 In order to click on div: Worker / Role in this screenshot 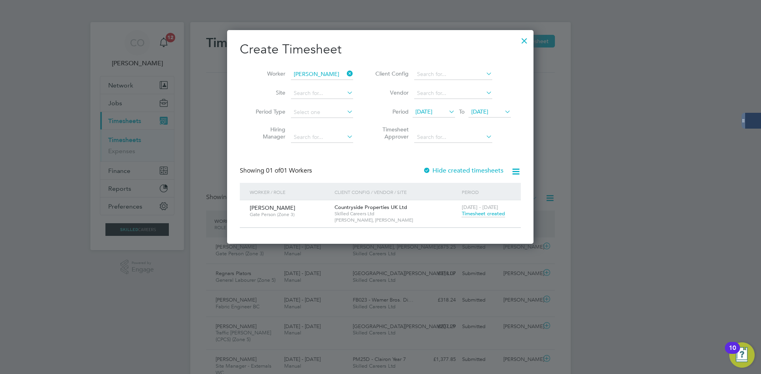, I will do `click(290, 192)`.